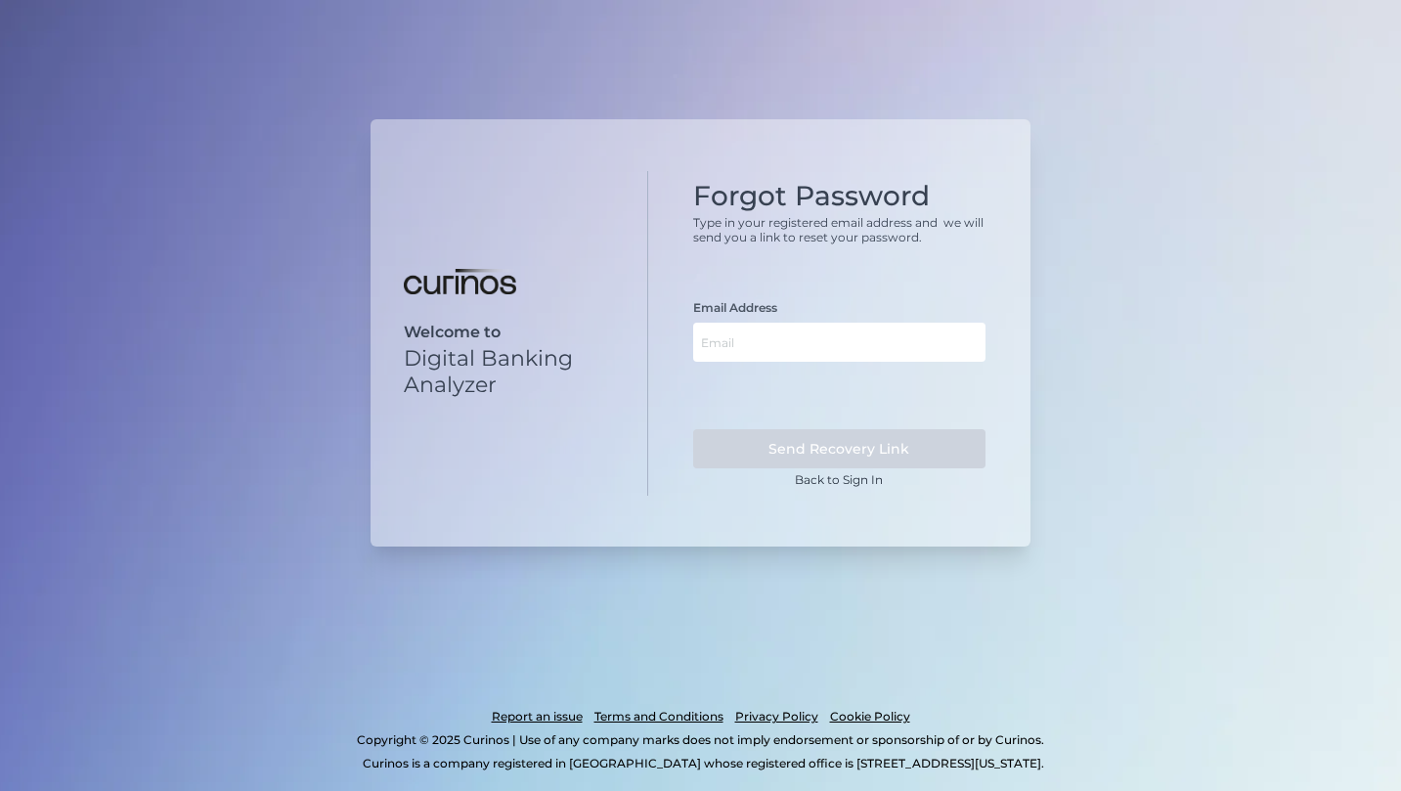 The image size is (1401, 791). I want to click on a: Report an issue, so click(537, 716).